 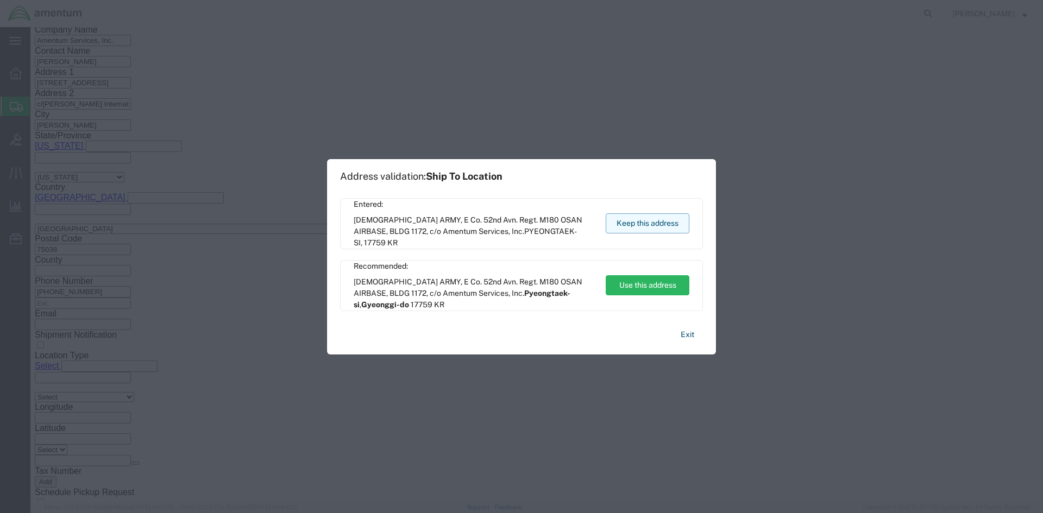 I want to click on button: Keep this address, so click(x=647, y=223).